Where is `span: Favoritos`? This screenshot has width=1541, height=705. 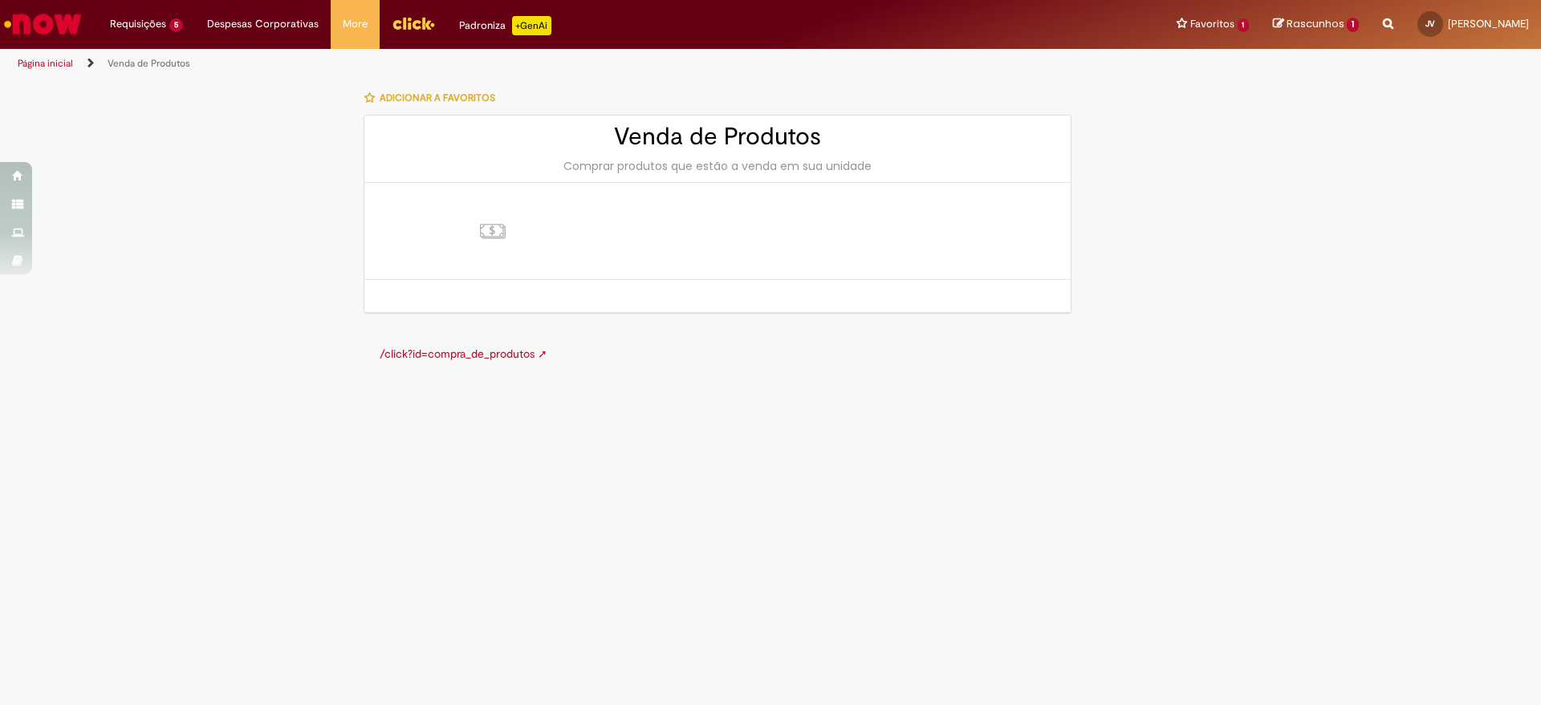 span: Favoritos is located at coordinates (1212, 24).